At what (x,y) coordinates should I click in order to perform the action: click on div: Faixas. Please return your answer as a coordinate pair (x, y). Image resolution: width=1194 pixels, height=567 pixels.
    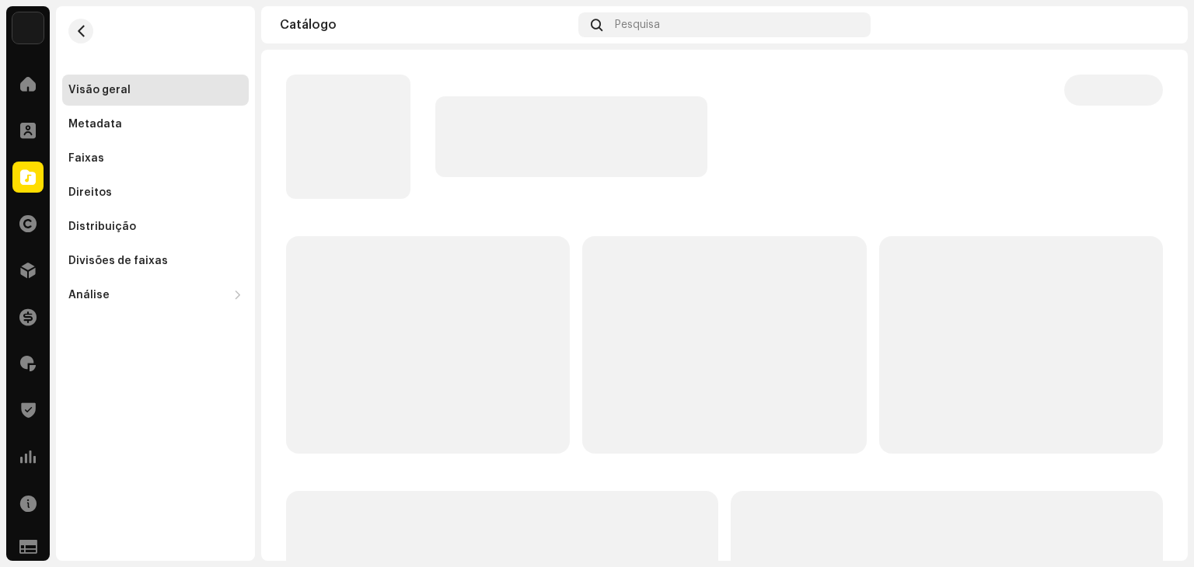
    Looking at the image, I should click on (86, 159).